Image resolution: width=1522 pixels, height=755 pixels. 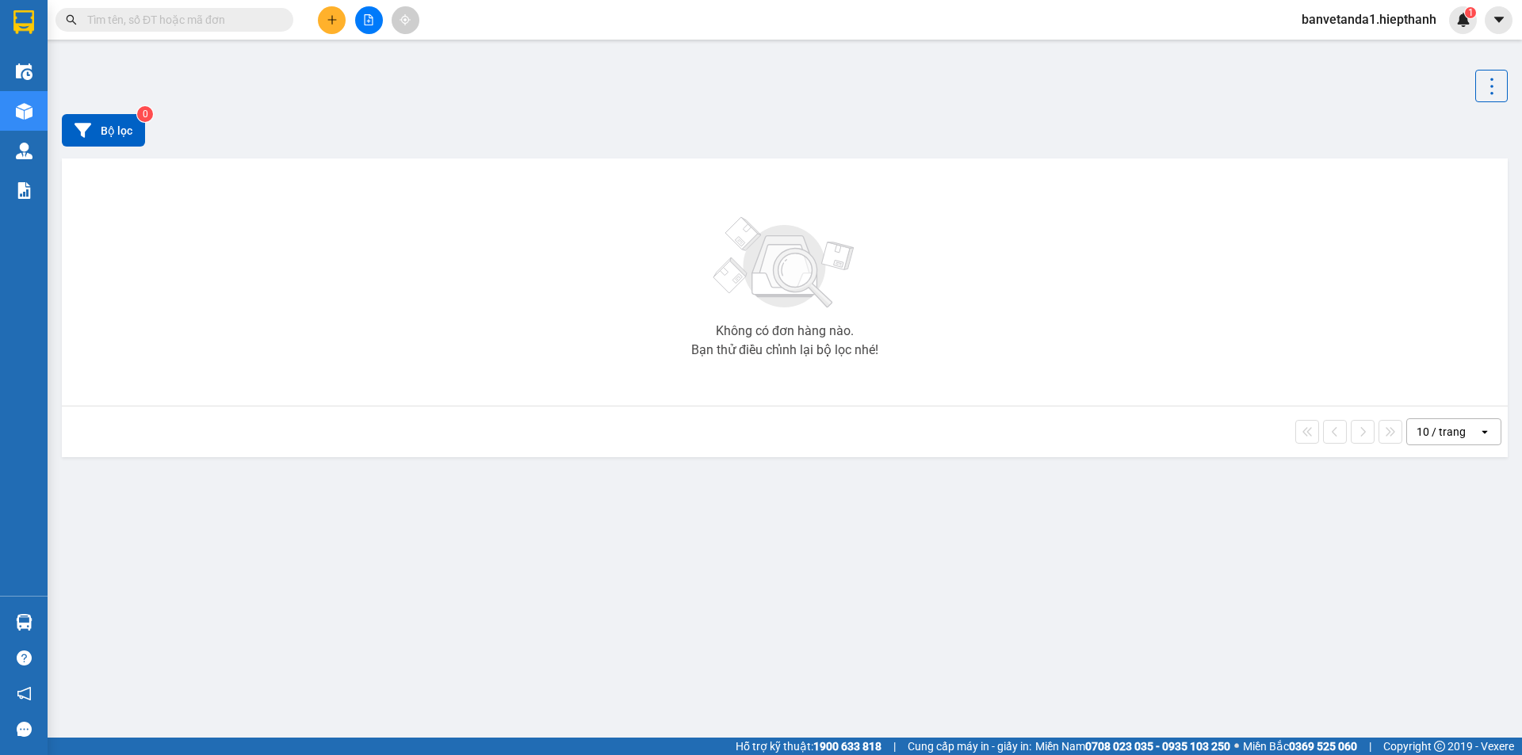 I want to click on button: plus, so click(x=331, y=20).